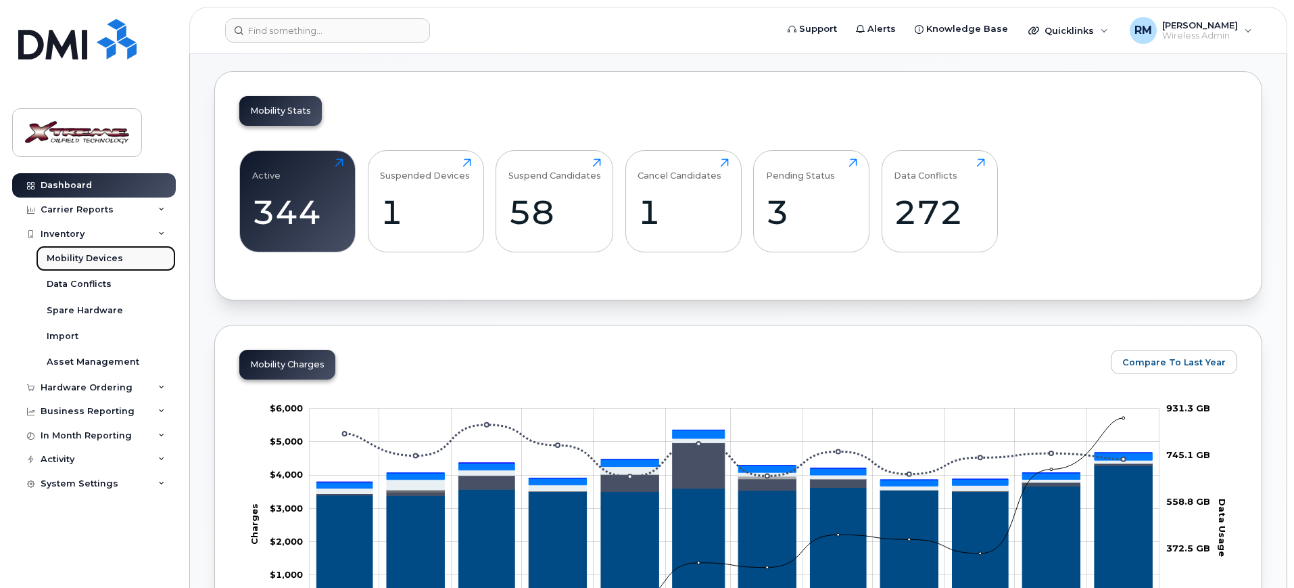  I want to click on g: PST, so click(734, 456).